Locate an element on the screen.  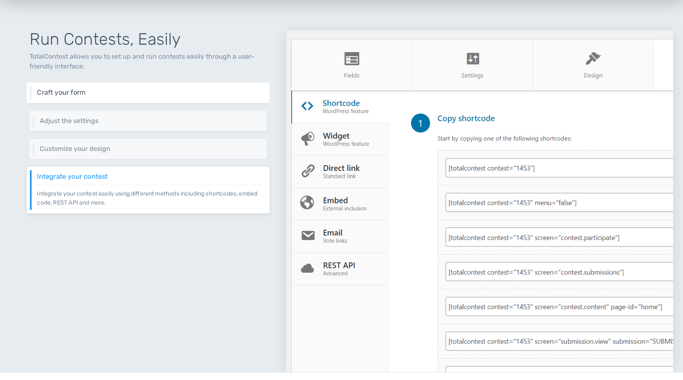
h6: Craft your form is located at coordinates (150, 93).